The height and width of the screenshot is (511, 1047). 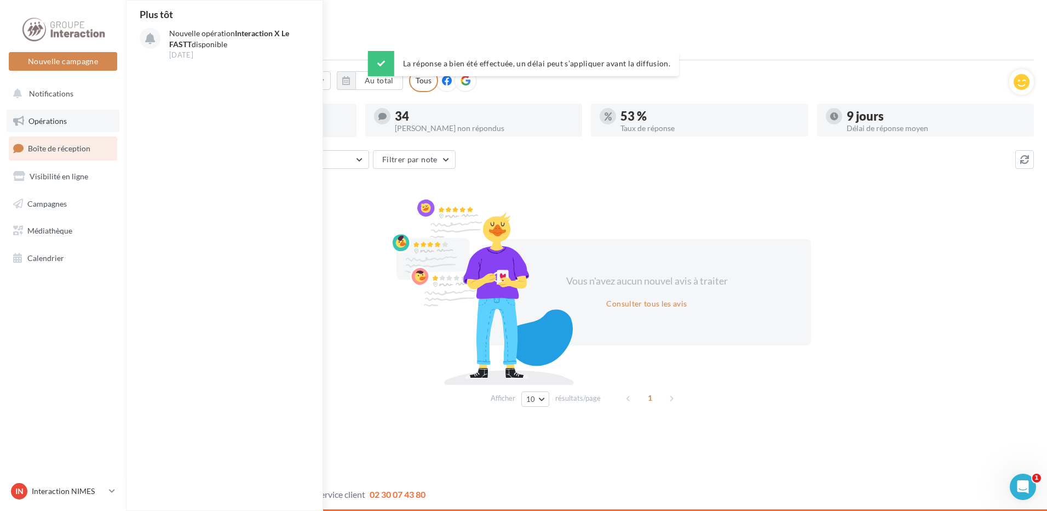 What do you see at coordinates (63, 491) in the screenshot?
I see `a: IN Interaction NIMES` at bounding box center [63, 491].